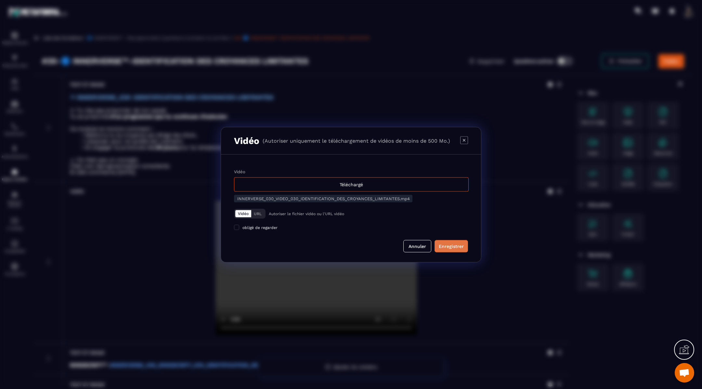 This screenshot has width=702, height=389. Describe the element at coordinates (451, 246) in the screenshot. I see `div: Enregistrer` at that location.